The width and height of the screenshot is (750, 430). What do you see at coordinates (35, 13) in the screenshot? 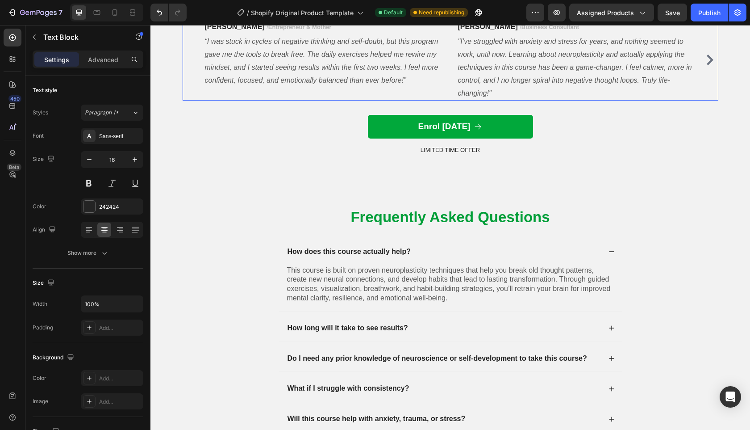
I see `button: 7` at bounding box center [35, 13].